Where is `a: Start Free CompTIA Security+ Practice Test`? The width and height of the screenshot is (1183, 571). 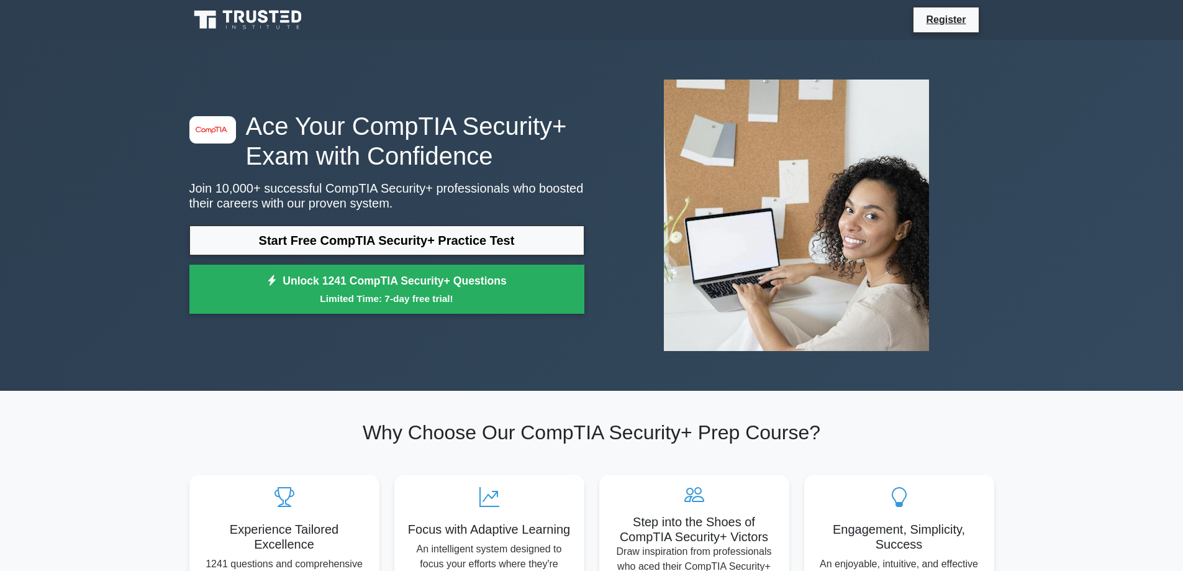
a: Start Free CompTIA Security+ Practice Test is located at coordinates (387, 240).